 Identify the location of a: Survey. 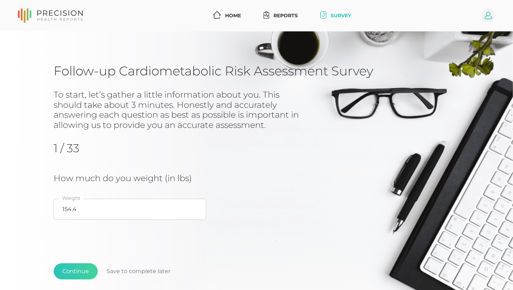
(336, 16).